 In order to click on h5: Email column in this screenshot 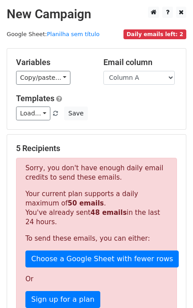, I will do `click(140, 62)`.